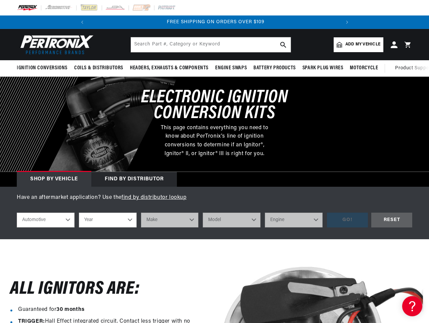  I want to click on select: Year, so click(108, 220).